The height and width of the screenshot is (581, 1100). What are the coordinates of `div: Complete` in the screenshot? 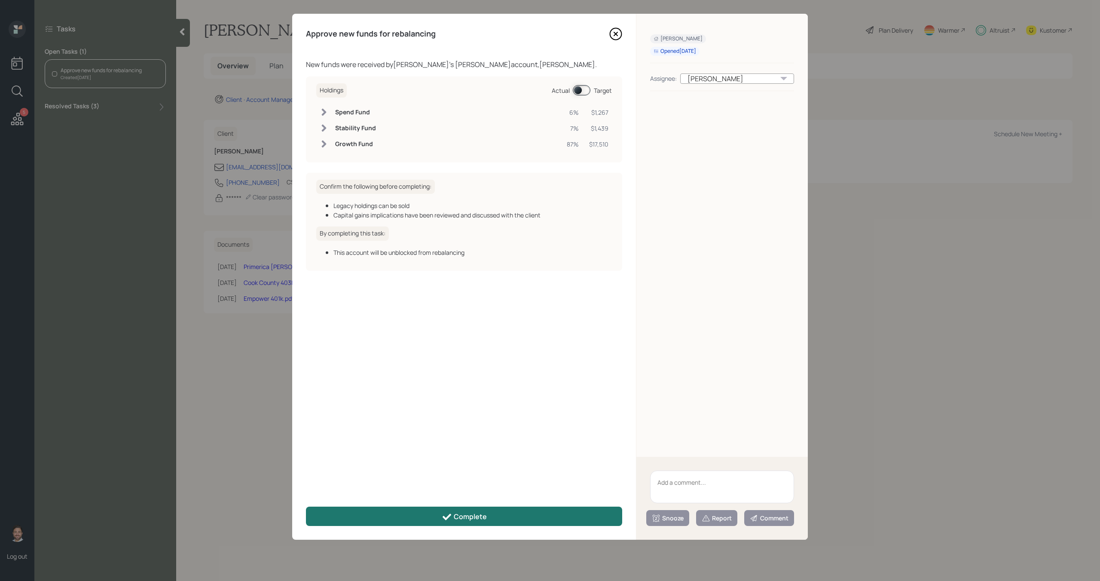 It's located at (464, 517).